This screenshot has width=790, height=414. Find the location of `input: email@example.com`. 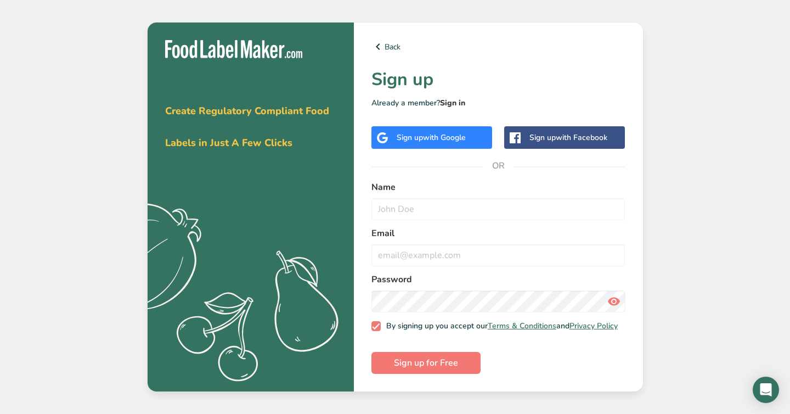

input: email@example.com is located at coordinates (498, 255).